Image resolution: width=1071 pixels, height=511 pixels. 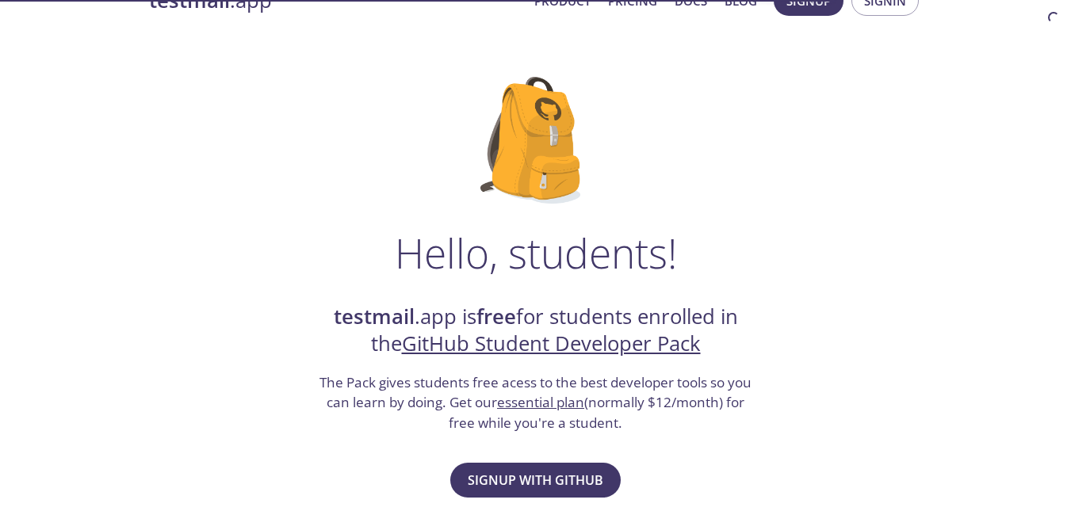 What do you see at coordinates (536, 403) in the screenshot?
I see `h3: The Pack gives students free acess to the best developer tools so you can learn by doing. Get our...` at bounding box center [536, 403].